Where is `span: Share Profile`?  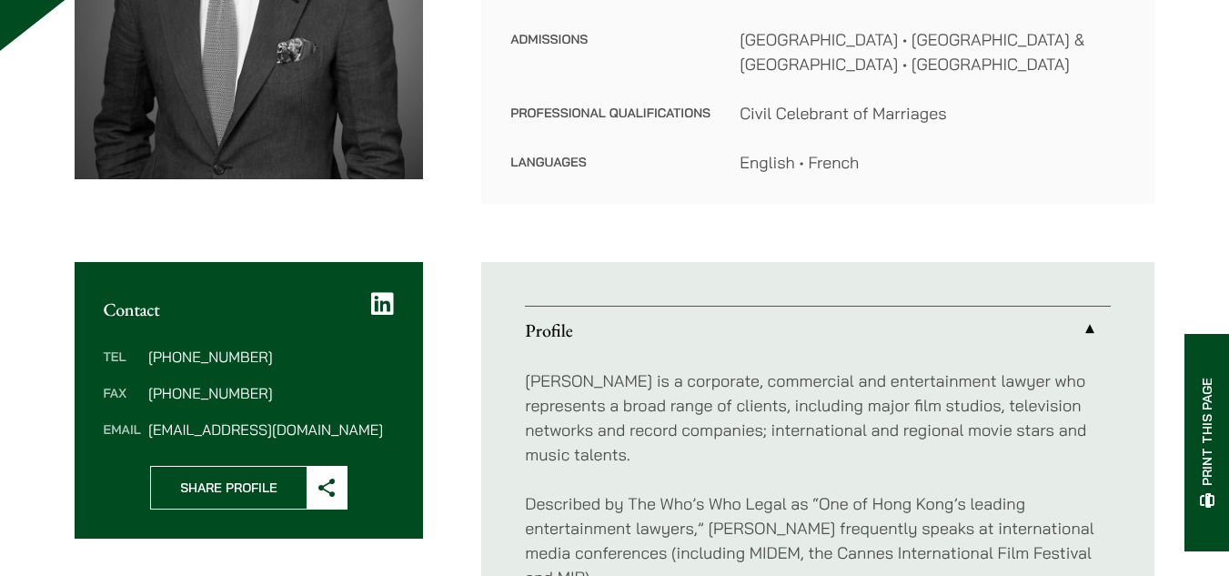 span: Share Profile is located at coordinates (228, 488).